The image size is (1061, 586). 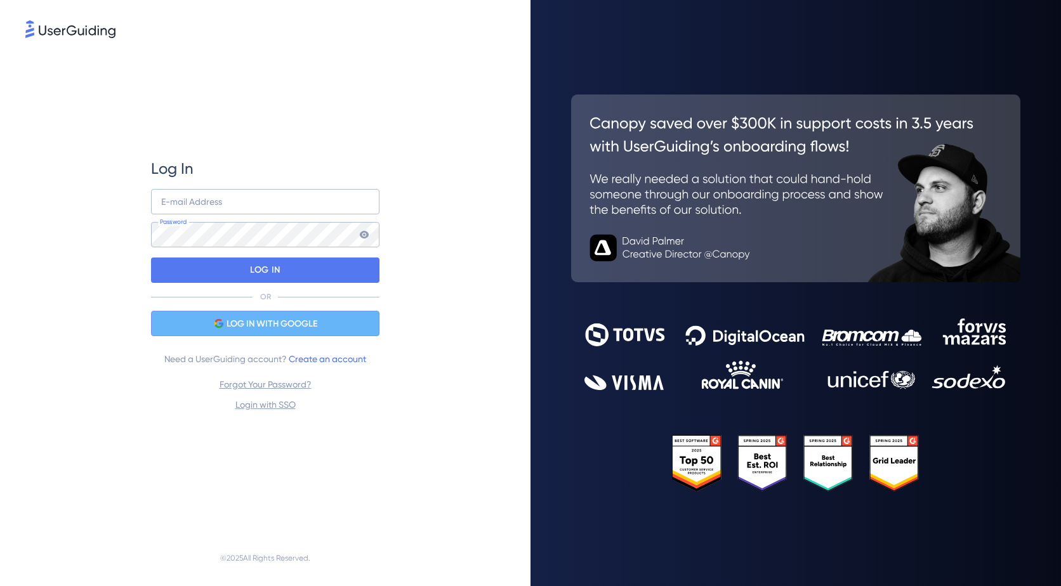 I want to click on a: Login with SSO, so click(x=265, y=405).